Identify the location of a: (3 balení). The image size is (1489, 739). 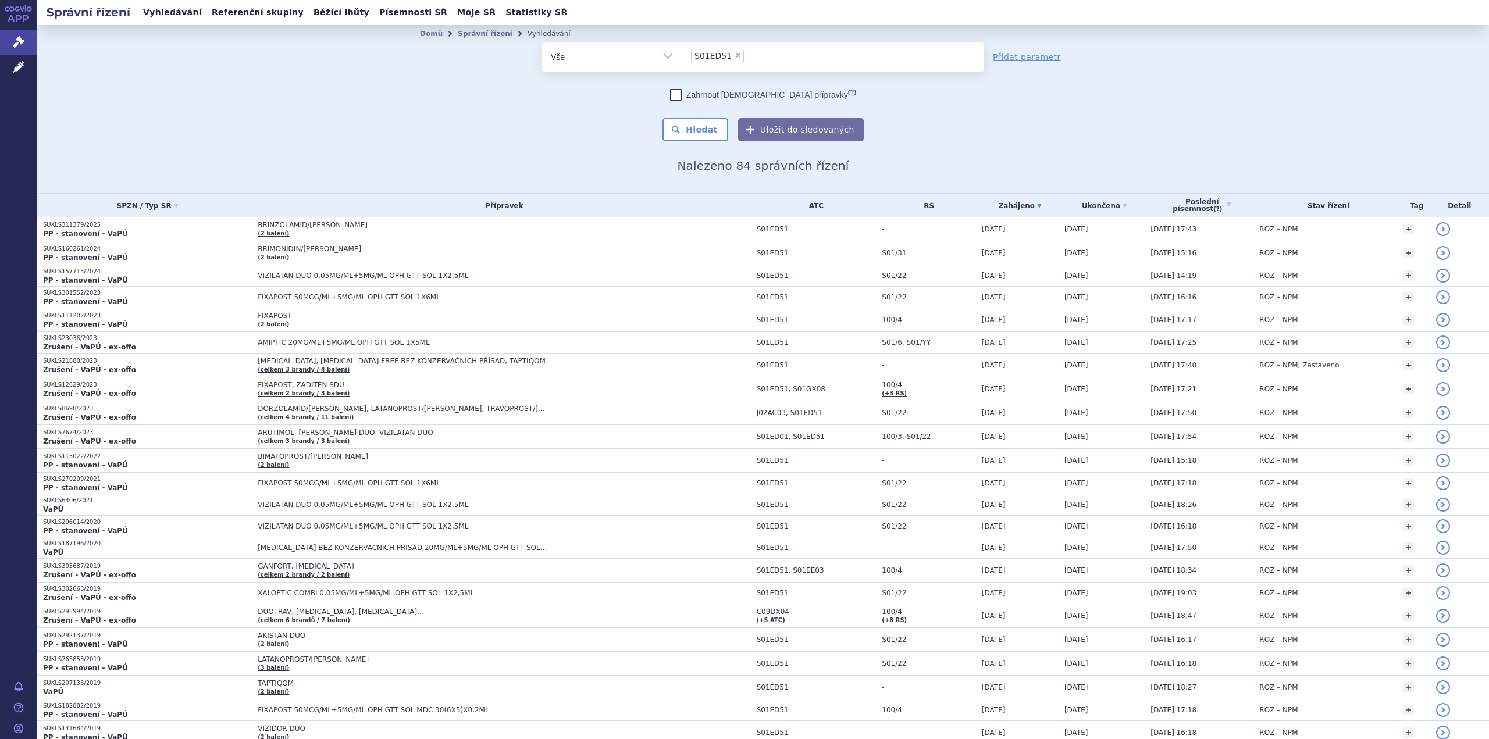
(273, 668).